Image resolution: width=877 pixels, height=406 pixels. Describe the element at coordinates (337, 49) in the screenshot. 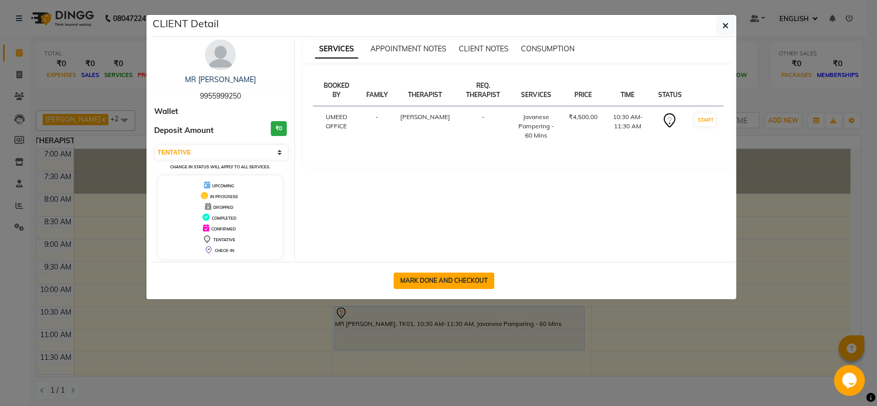

I see `span: SERVICES` at that location.